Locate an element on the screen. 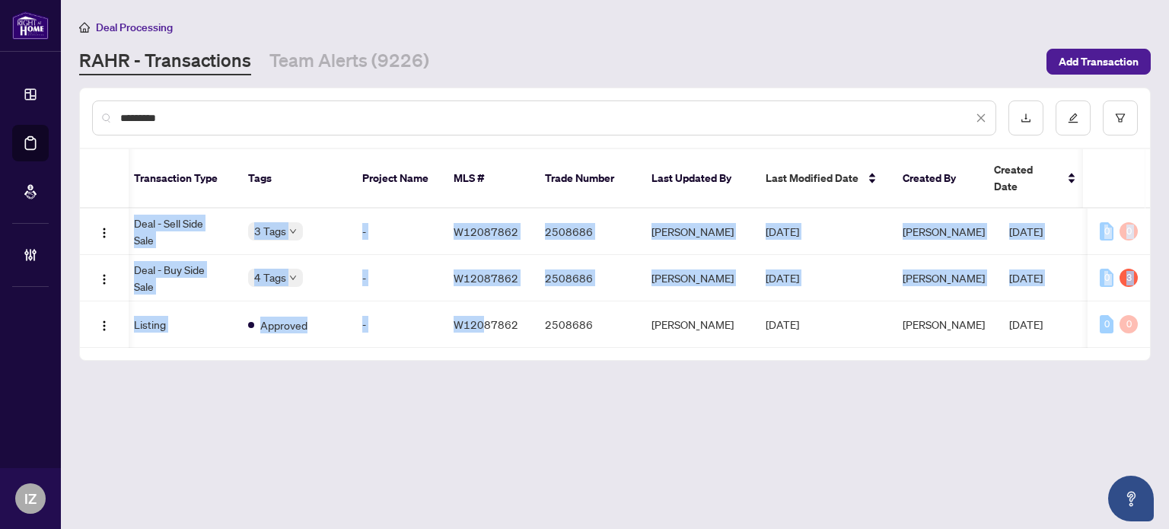  span: Last Modified Date is located at coordinates (812, 178).